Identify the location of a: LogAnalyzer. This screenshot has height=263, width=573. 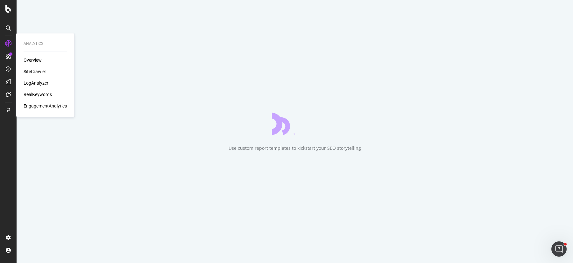
(36, 83).